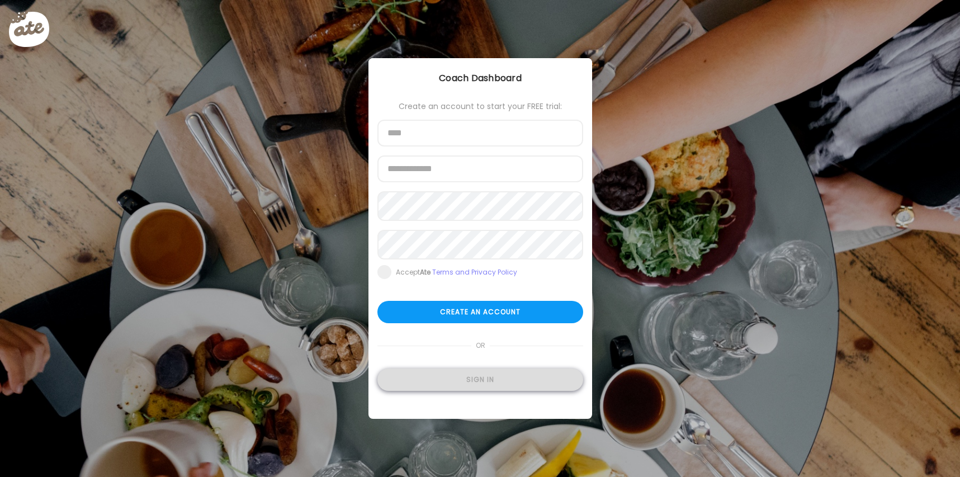  I want to click on div: Sign in, so click(480, 380).